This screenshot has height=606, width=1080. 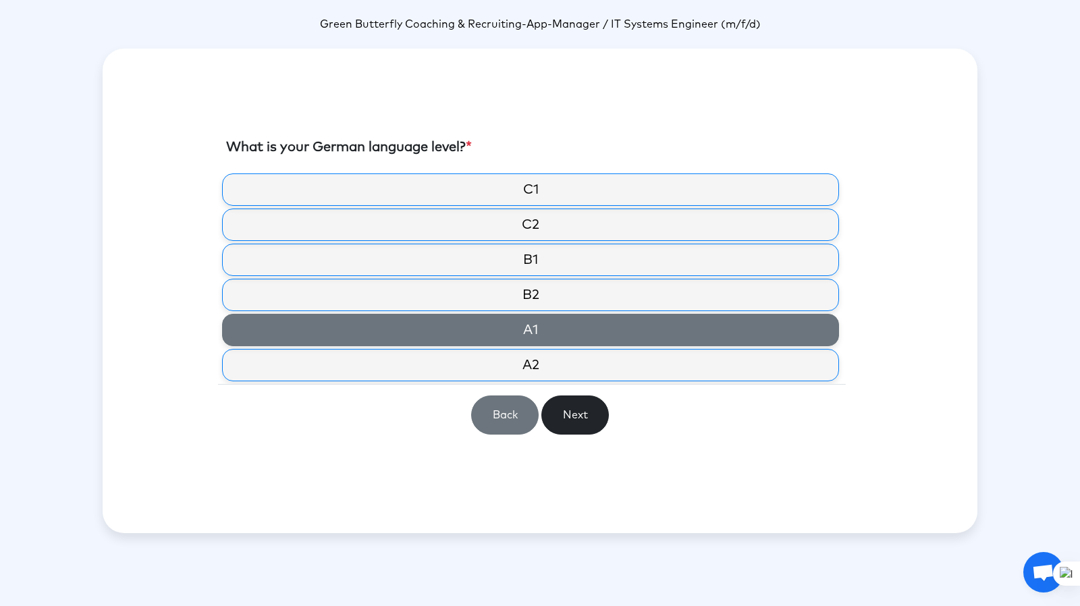 What do you see at coordinates (1044, 572) in the screenshot?
I see `a: Open chat` at bounding box center [1044, 572].